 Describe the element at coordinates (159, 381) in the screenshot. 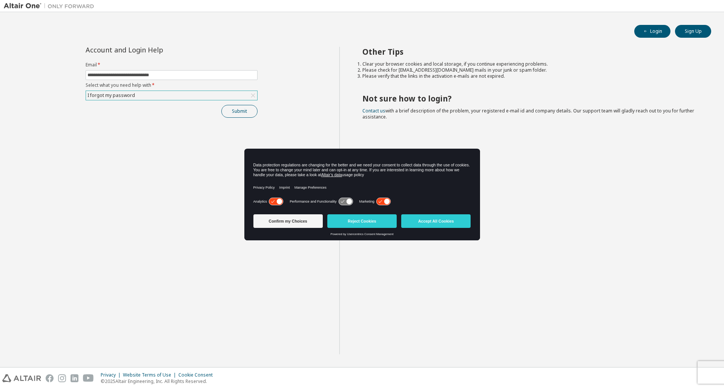

I see `p: © 2025 Altair Engineering, Inc. All Rights Reserved.` at that location.